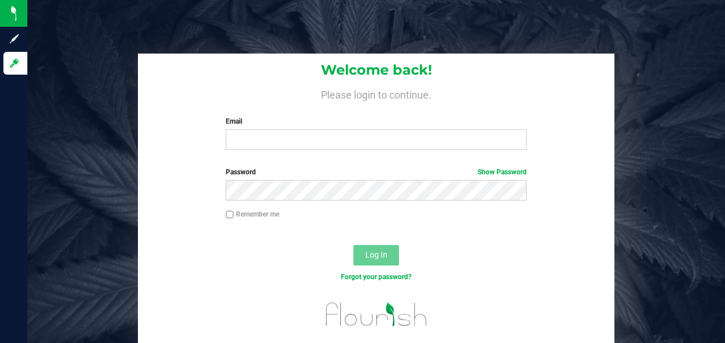 The image size is (725, 343). Describe the element at coordinates (376, 121) in the screenshot. I see `label: Email` at that location.